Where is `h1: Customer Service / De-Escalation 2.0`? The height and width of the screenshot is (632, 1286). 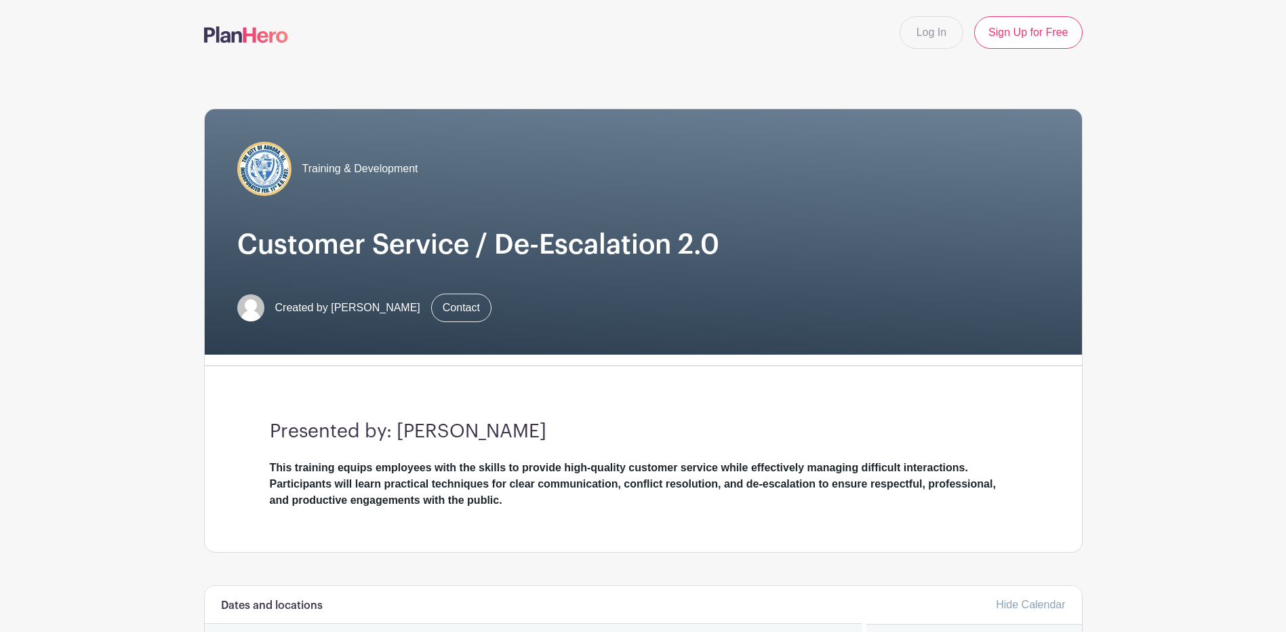
h1: Customer Service / De-Escalation 2.0 is located at coordinates (644, 245).